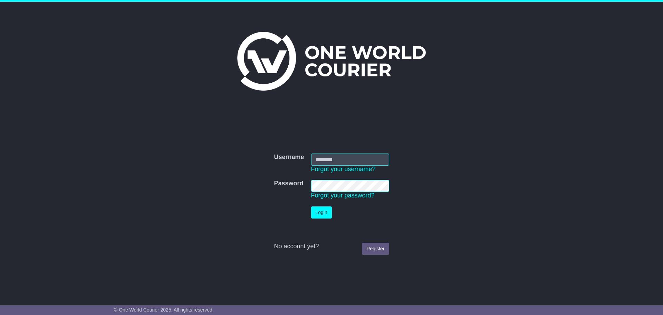 The image size is (663, 315). Describe the element at coordinates (343, 195) in the screenshot. I see `a: Forgot your password?` at that location.